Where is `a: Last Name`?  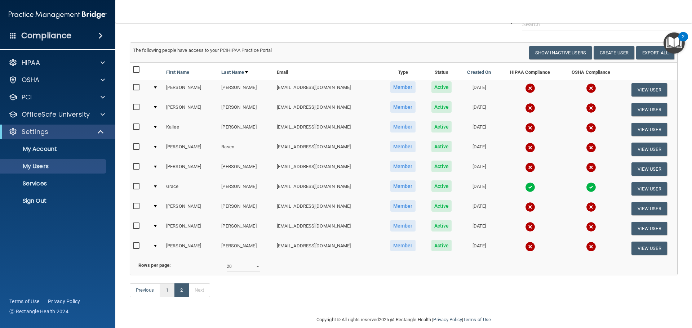
a: Last Name is located at coordinates (235, 72).